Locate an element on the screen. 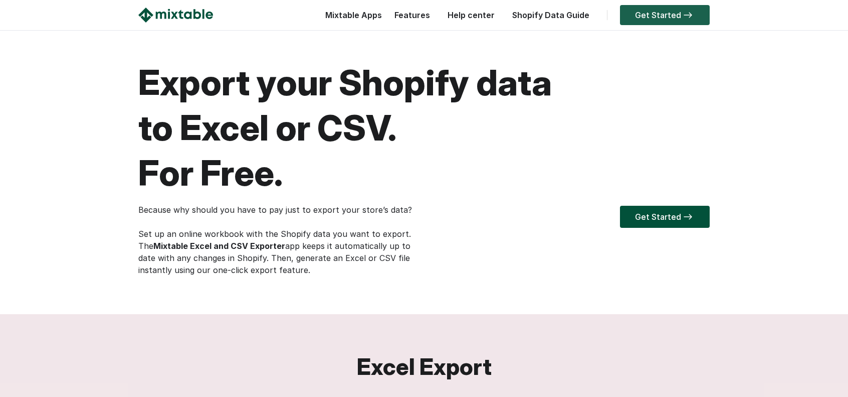  h2: Excel Export is located at coordinates (424, 352).